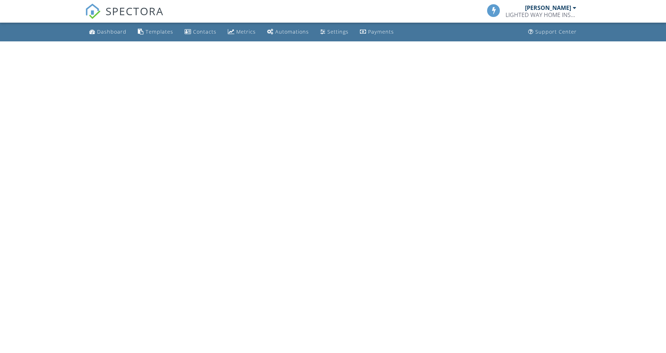 This screenshot has height=353, width=666. Describe the element at coordinates (155, 32) in the screenshot. I see `a: Templates` at that location.